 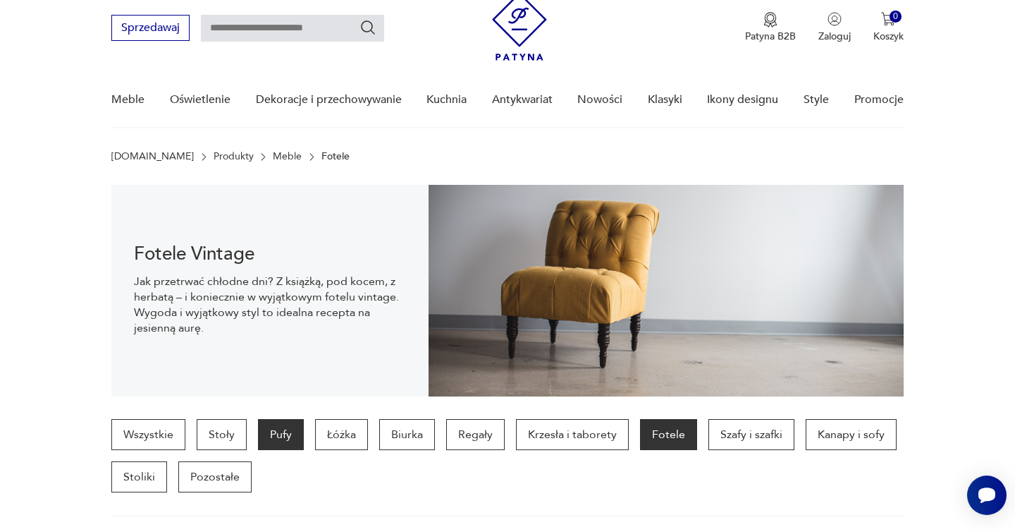 What do you see at coordinates (281, 434) in the screenshot?
I see `a: Pufy` at bounding box center [281, 434].